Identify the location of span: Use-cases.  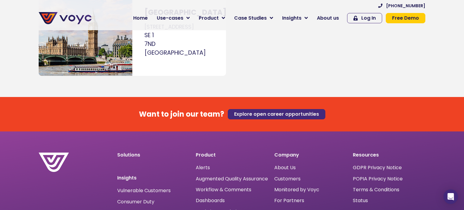
(170, 18).